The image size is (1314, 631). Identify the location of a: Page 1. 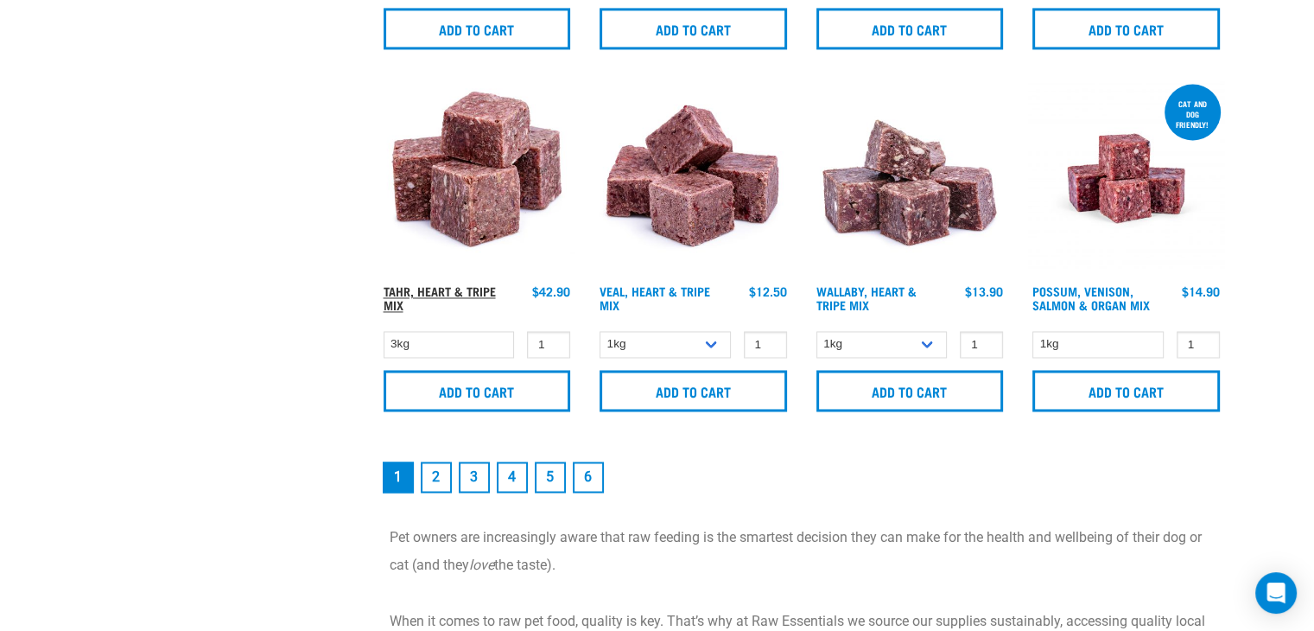
(398, 477).